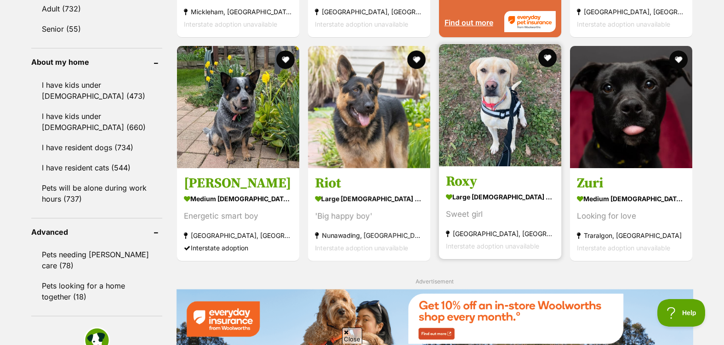  What do you see at coordinates (500, 182) in the screenshot?
I see `h3: Roxy` at bounding box center [500, 182].